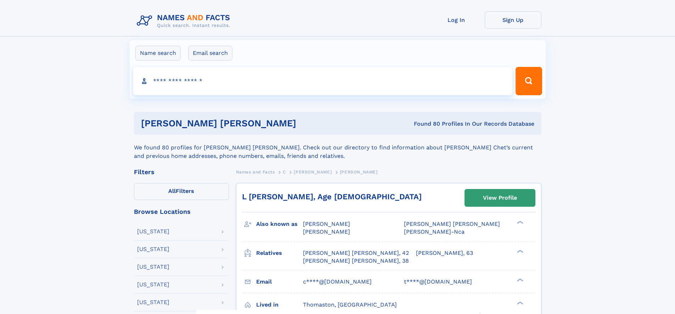 This screenshot has height=314, width=675. What do you see at coordinates (185, 21) in the screenshot?
I see `img: Logo Names and Facts` at bounding box center [185, 21].